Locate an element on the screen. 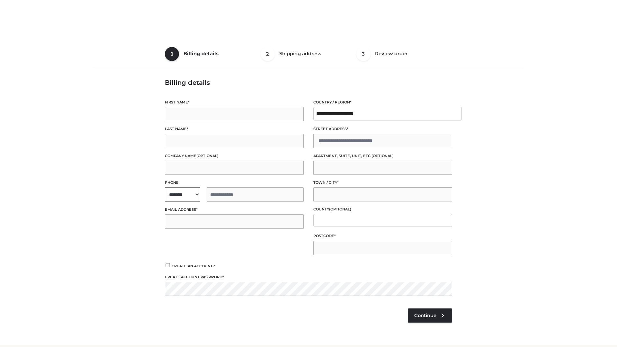 This screenshot has width=617, height=347. span: Continue is located at coordinates (425, 315).